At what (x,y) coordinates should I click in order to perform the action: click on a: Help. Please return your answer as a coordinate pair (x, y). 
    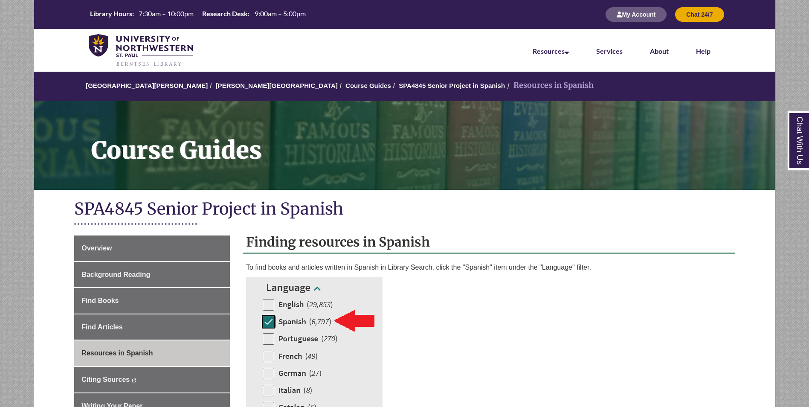
    Looking at the image, I should click on (704, 51).